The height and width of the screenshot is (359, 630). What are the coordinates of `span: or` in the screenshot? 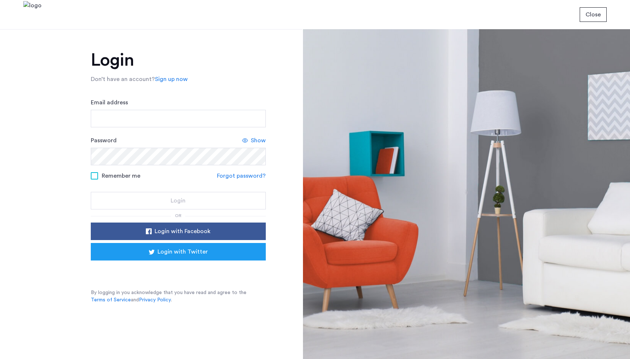 It's located at (178, 216).